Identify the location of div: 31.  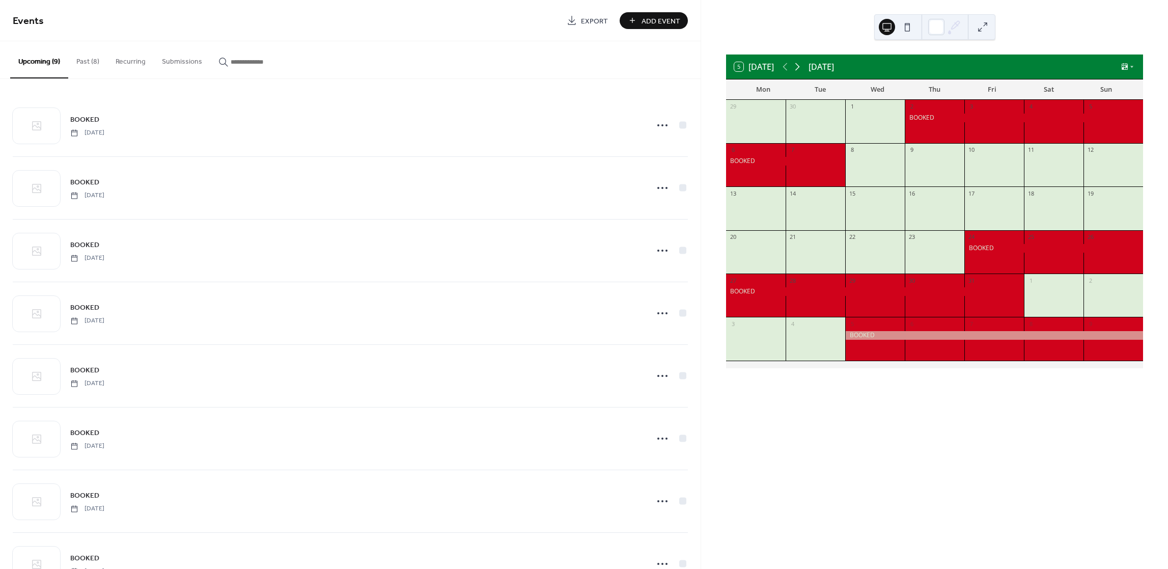
(971, 280).